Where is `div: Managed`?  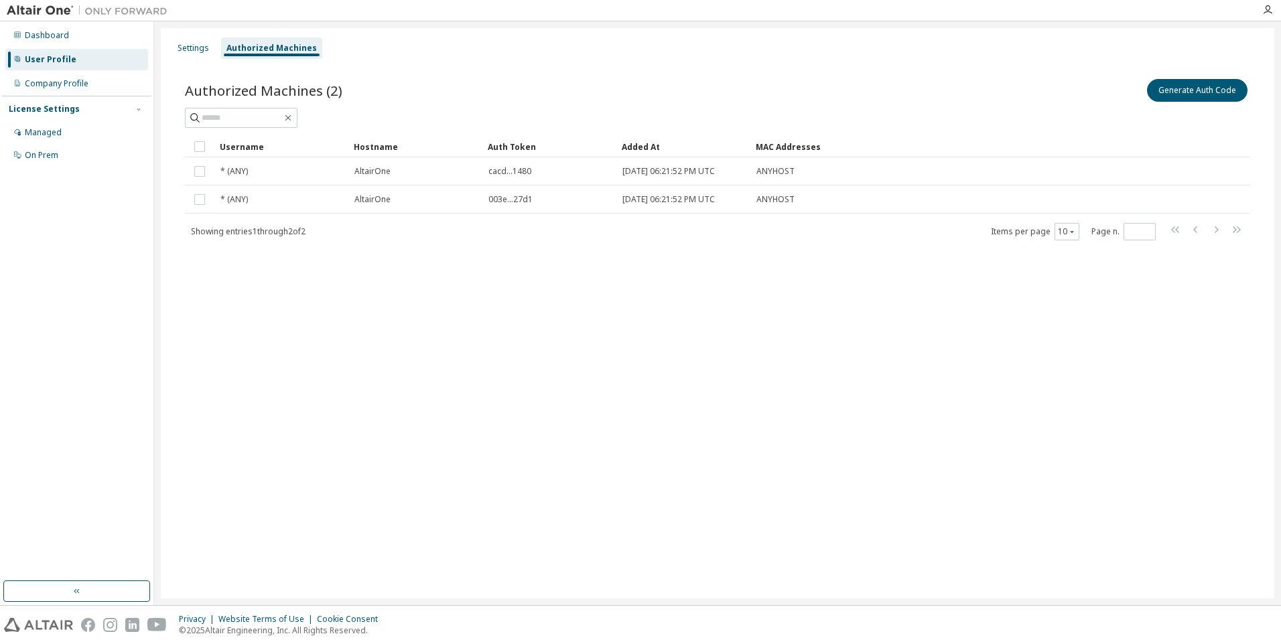 div: Managed is located at coordinates (43, 133).